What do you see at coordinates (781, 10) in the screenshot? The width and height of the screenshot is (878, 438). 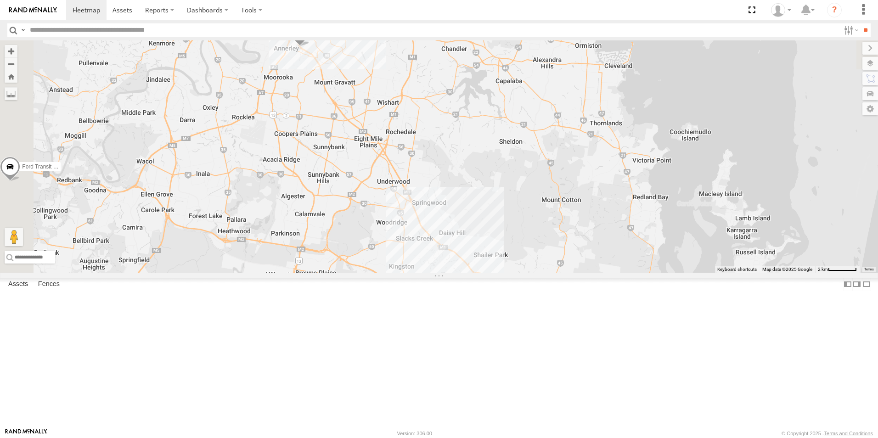 I see `div: Darren Ward` at bounding box center [781, 10].